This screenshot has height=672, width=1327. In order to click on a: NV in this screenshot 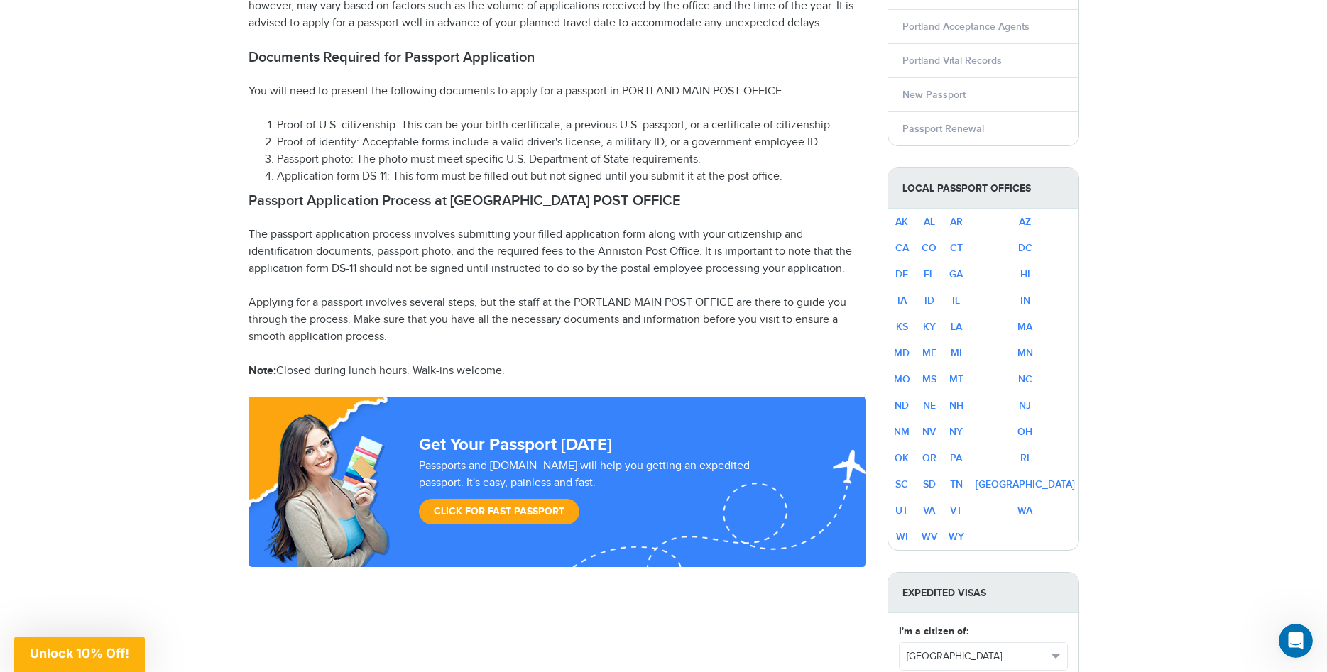, I will do `click(929, 432)`.